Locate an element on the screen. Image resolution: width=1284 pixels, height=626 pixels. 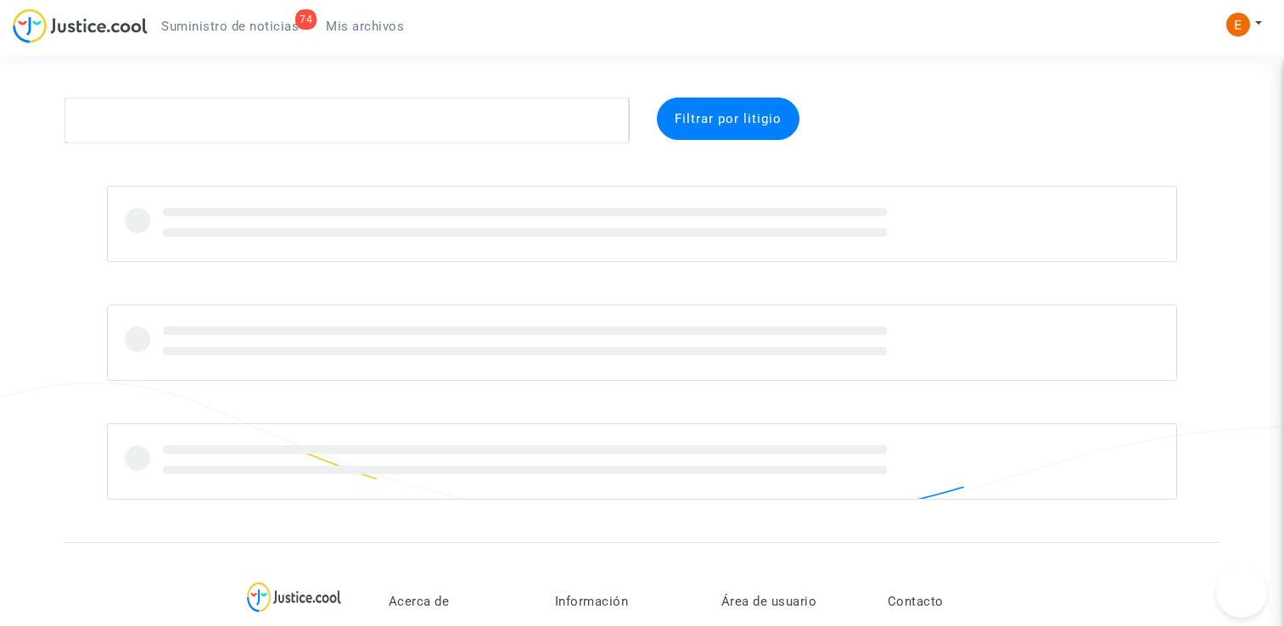
a: 74Suministro de noticias is located at coordinates (230, 26).